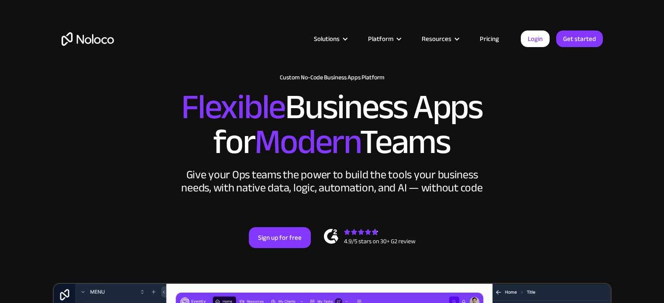 The width and height of the screenshot is (664, 303). What do you see at coordinates (489, 39) in the screenshot?
I see `a: Pricing` at bounding box center [489, 39].